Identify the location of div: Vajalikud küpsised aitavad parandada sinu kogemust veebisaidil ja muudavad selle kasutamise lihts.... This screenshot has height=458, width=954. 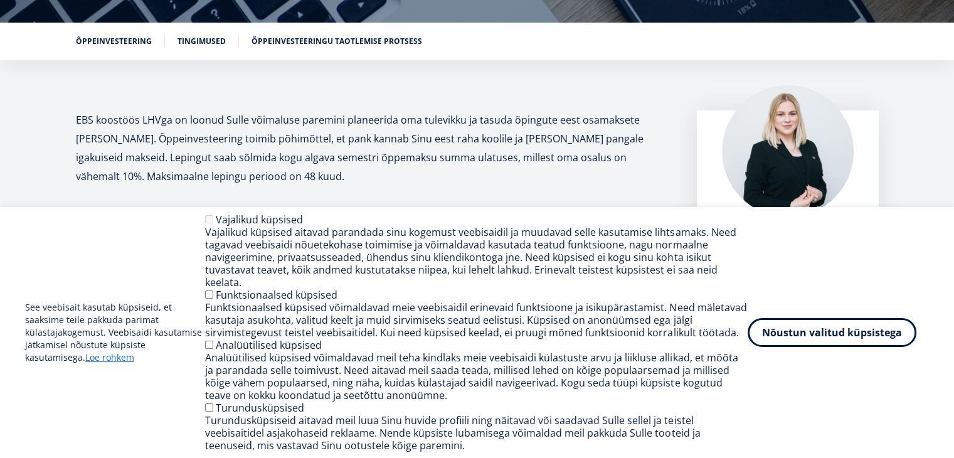
(476, 257).